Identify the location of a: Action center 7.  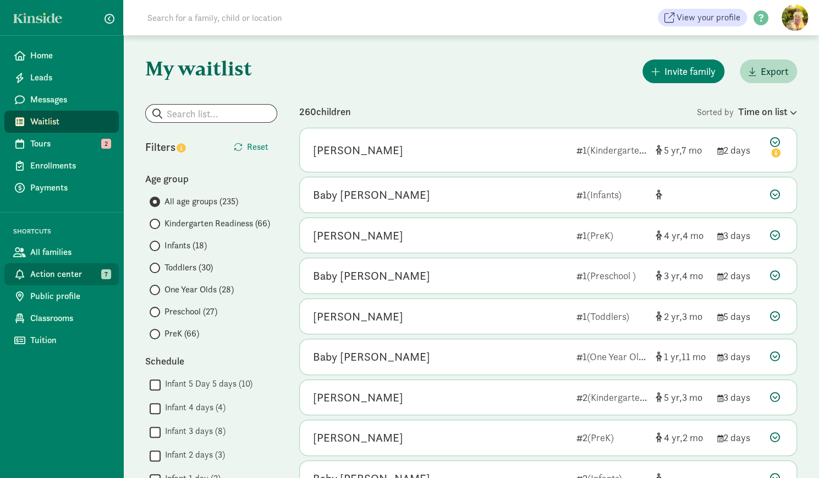
(62, 274).